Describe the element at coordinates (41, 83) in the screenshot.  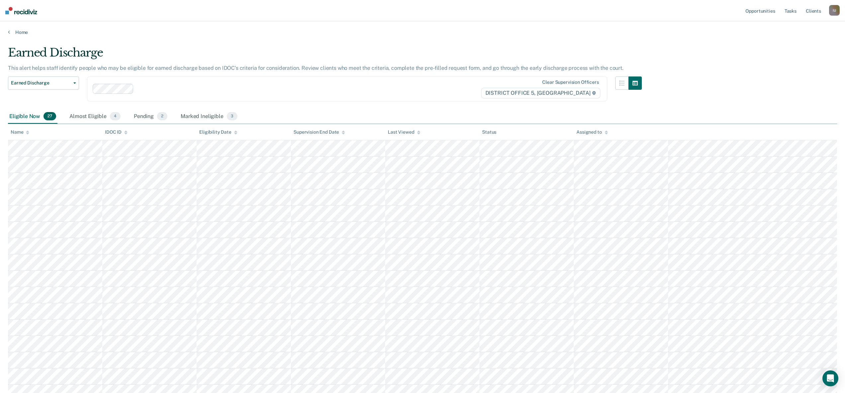
I see `span: Earned Discharge` at that location.